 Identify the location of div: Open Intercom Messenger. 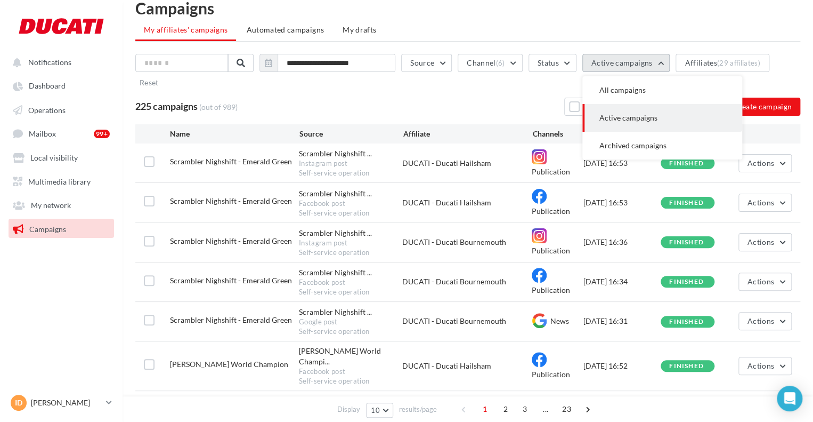
(790, 398).